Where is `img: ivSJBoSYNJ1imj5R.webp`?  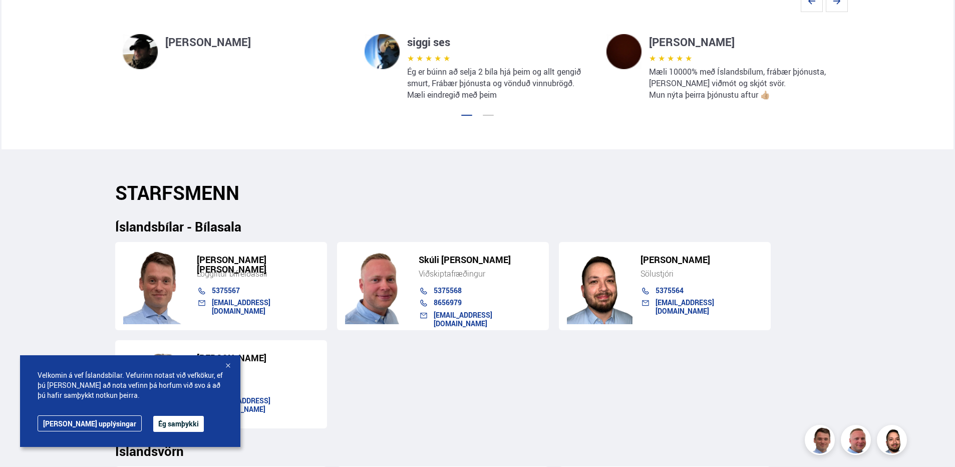 img: ivSJBoSYNJ1imj5R.webp is located at coordinates (624, 52).